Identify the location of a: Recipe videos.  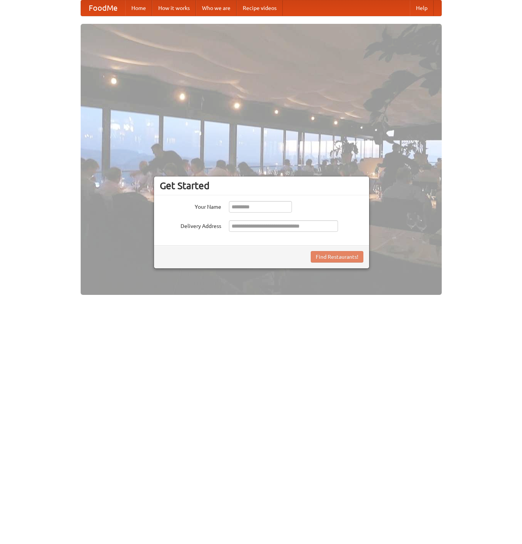
(260, 8).